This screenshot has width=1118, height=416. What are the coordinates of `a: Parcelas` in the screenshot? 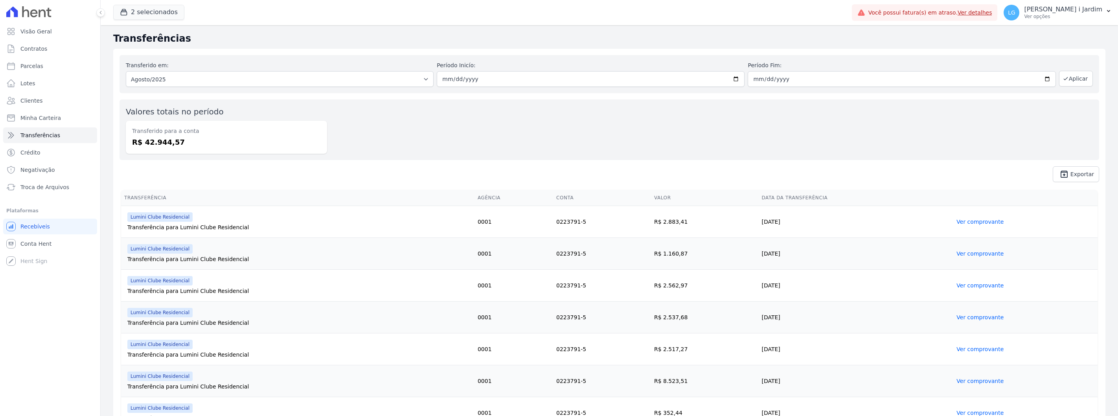 It's located at (50, 66).